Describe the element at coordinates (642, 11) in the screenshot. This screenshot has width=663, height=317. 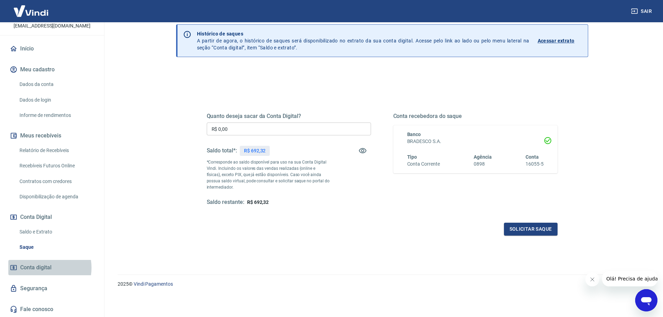
I see `button: Sair` at that location.